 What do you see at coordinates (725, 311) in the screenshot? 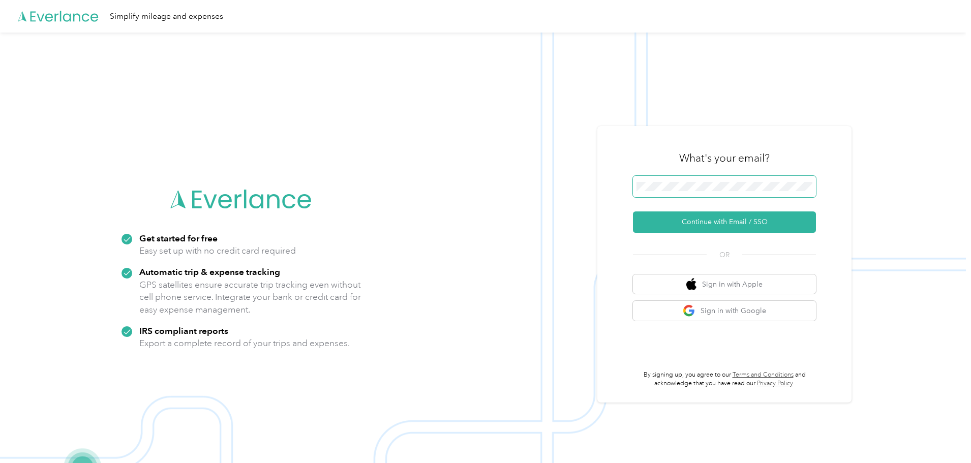
I see `button: google logoSign in with Google` at bounding box center [725, 311].